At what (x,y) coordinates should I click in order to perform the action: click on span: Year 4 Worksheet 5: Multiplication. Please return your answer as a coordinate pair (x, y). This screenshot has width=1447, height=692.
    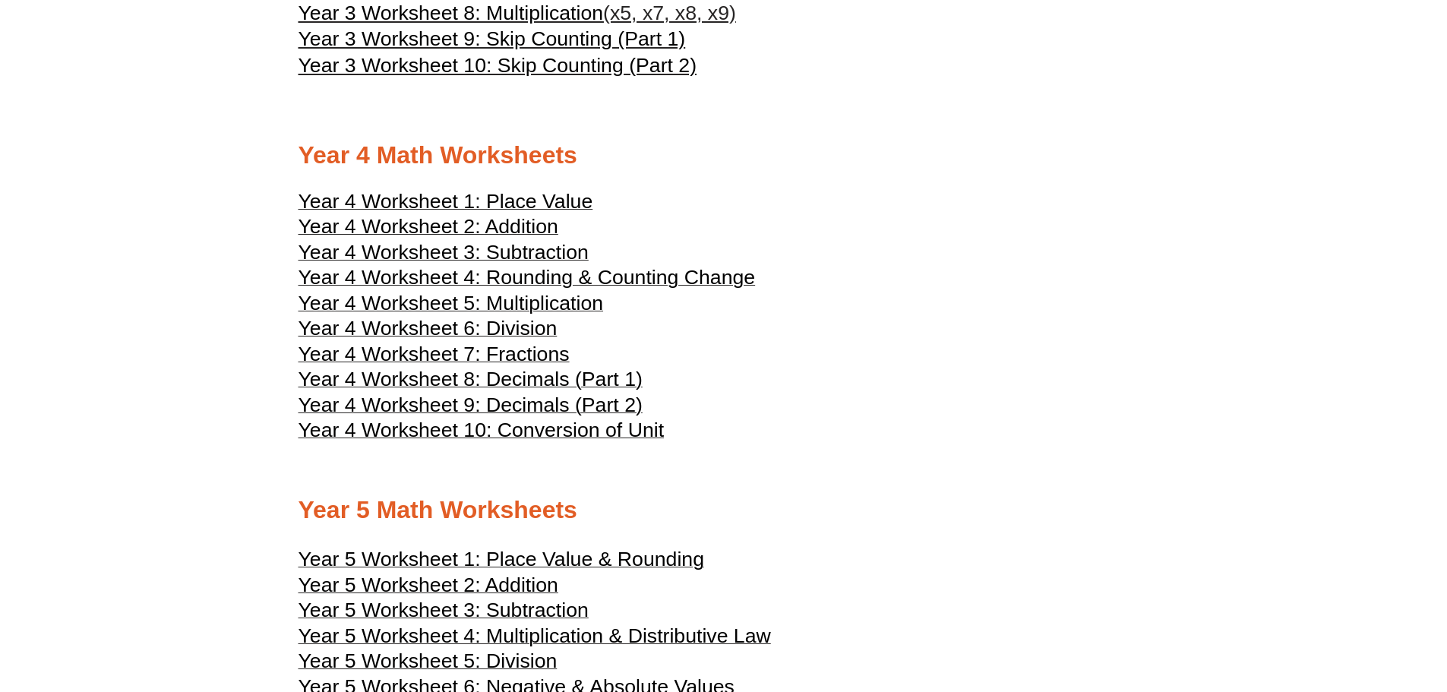
    Looking at the image, I should click on (451, 303).